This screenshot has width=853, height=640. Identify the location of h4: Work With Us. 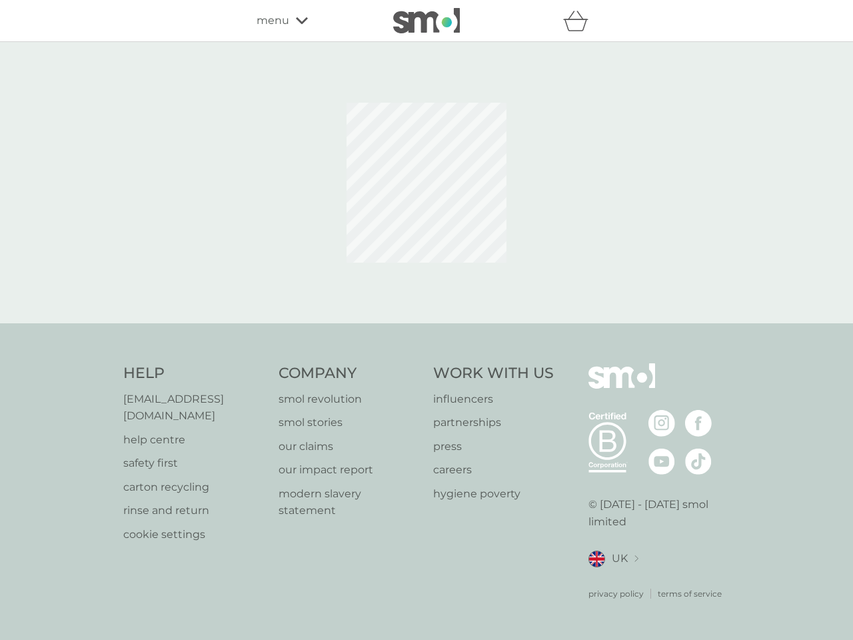
(493, 373).